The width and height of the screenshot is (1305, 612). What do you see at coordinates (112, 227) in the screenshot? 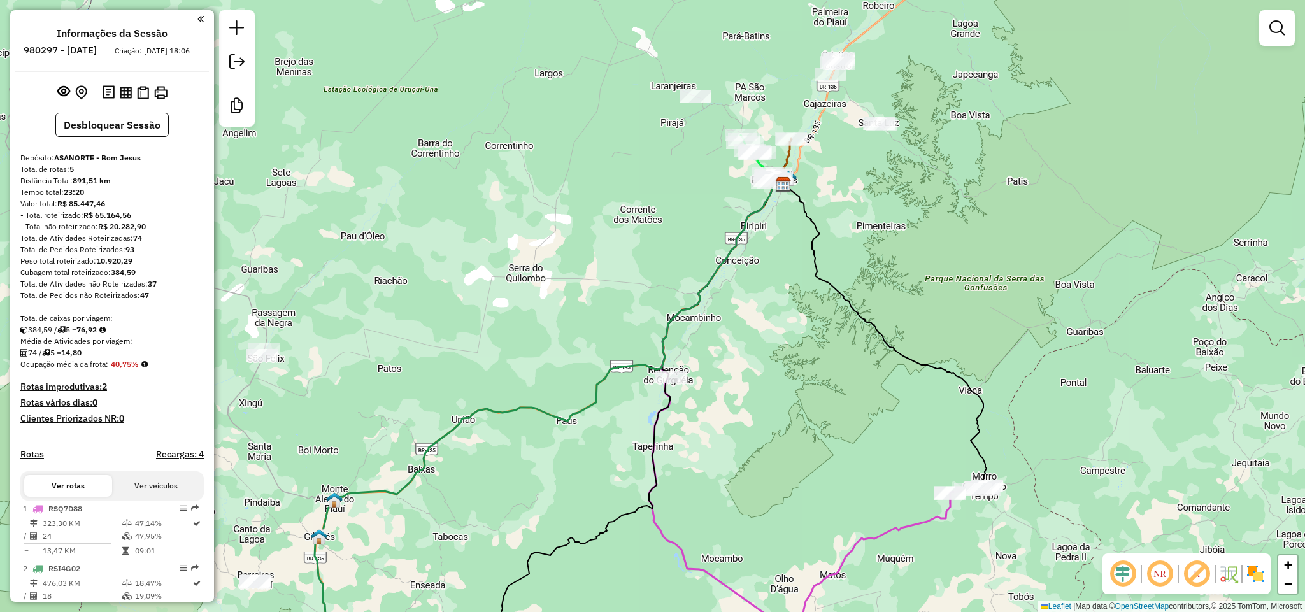
I see `div: - Total não roteirizado:` at bounding box center [112, 227].